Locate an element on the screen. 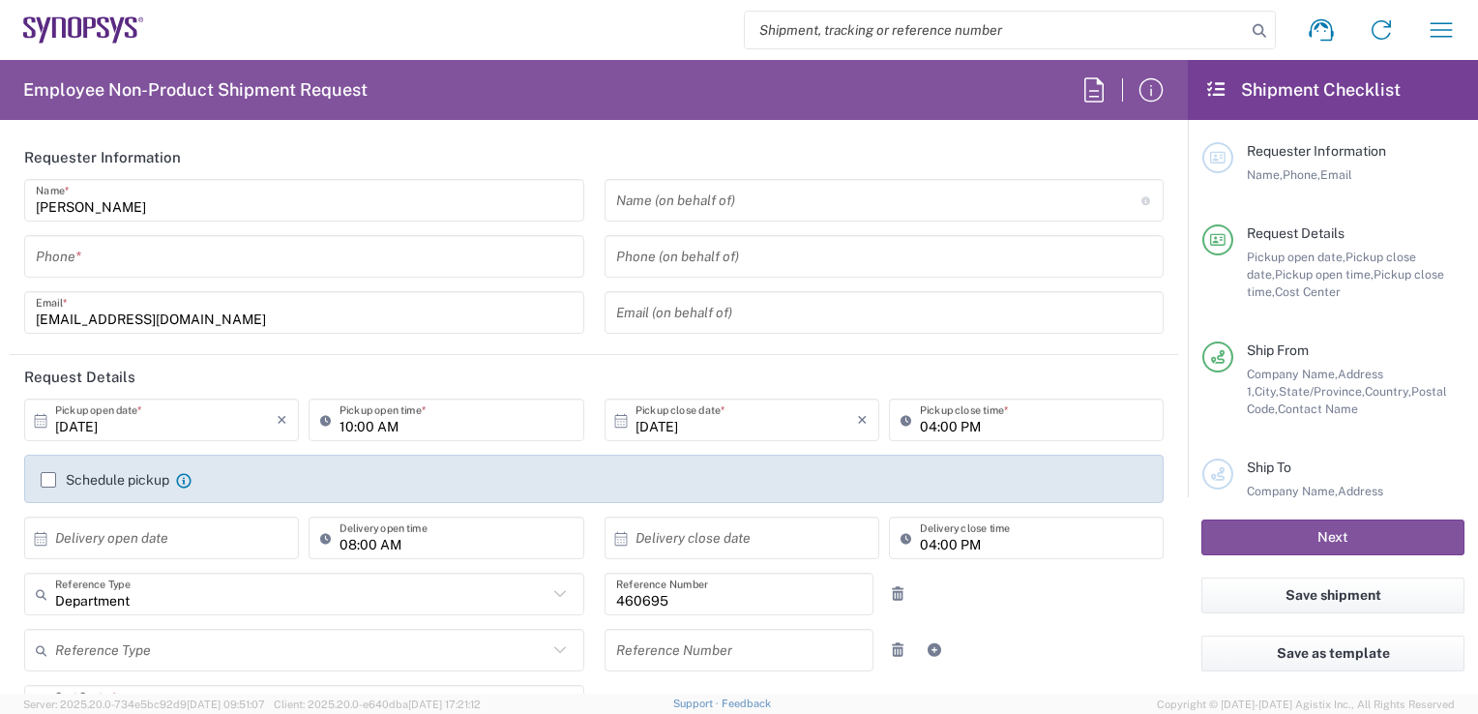 The width and height of the screenshot is (1478, 714). span: Country, is located at coordinates (1388, 391).